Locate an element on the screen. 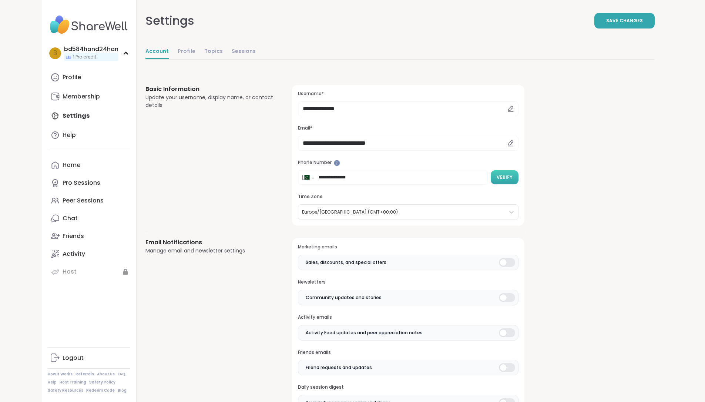 Image resolution: width=705 pixels, height=402 pixels. a: Membership is located at coordinates (89, 97).